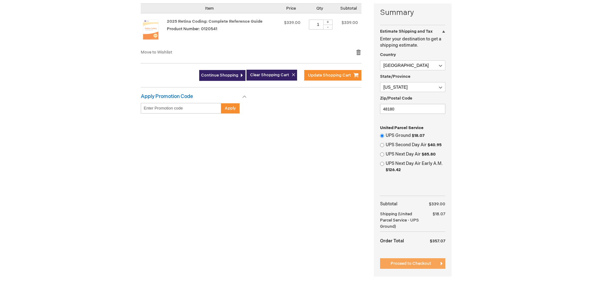 The width and height of the screenshot is (592, 294). What do you see at coordinates (330, 75) in the screenshot?
I see `span: Update Shopping Cart` at bounding box center [330, 75].